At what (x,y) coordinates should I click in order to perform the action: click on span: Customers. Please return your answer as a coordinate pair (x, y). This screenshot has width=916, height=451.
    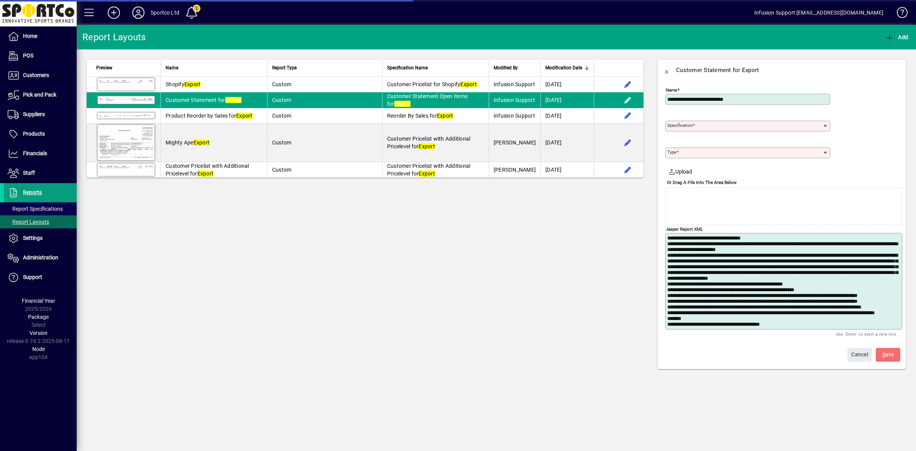
    Looking at the image, I should click on (36, 75).